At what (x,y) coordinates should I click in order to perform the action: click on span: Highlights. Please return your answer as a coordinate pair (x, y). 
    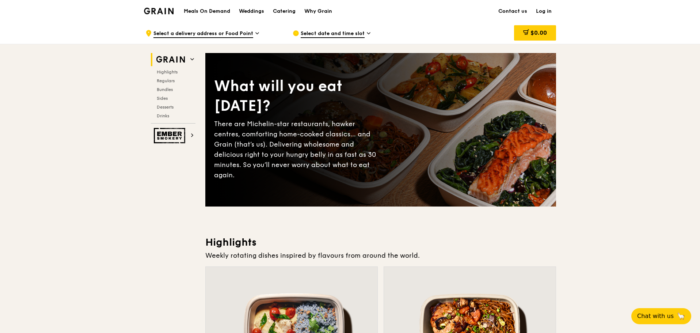
    Looking at the image, I should click on (167, 72).